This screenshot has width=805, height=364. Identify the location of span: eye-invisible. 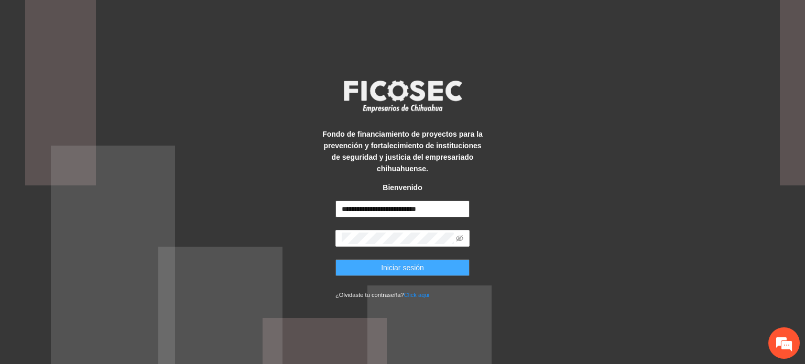
(460, 239).